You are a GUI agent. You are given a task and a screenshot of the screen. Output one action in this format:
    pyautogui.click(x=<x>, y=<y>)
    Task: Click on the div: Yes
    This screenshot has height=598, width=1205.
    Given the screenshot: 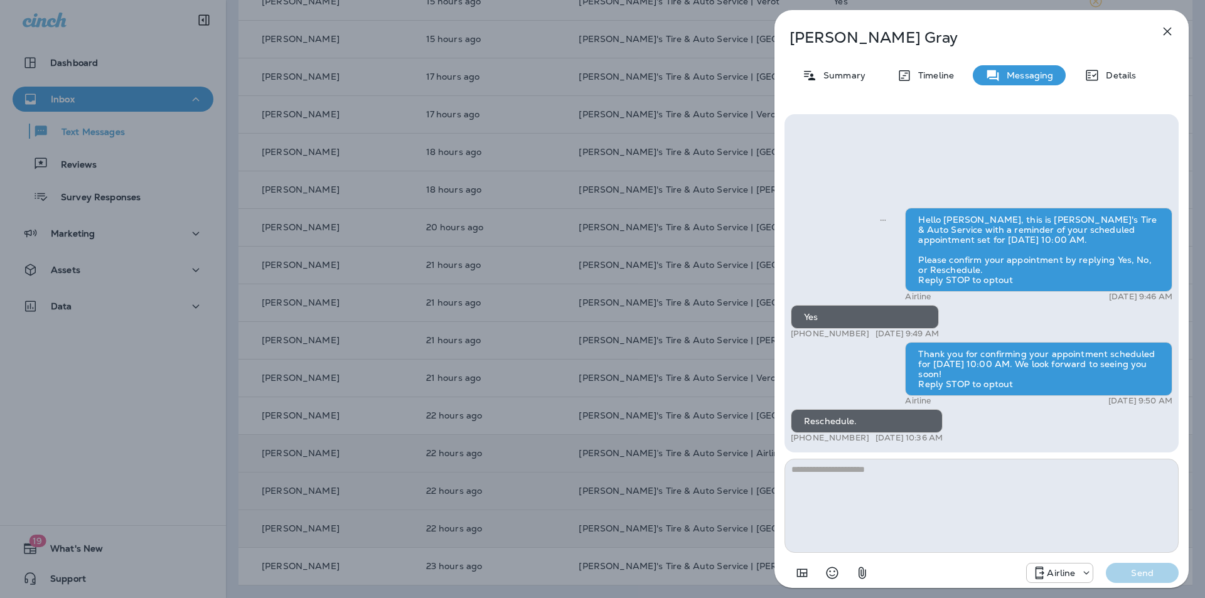 What is the action you would take?
    pyautogui.click(x=865, y=317)
    